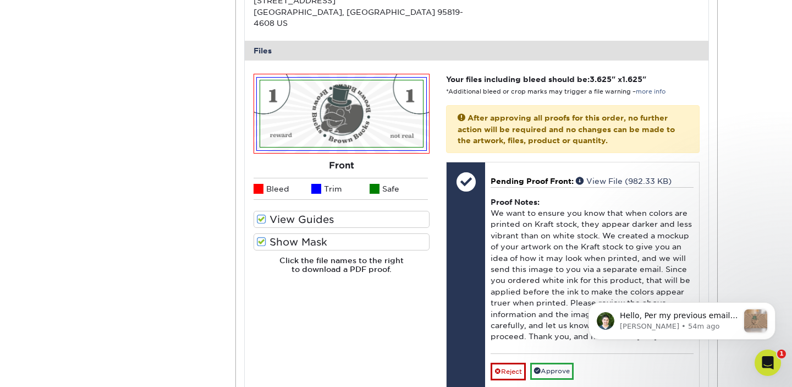  I want to click on div: message notification from Matthew, 54m ago. Hello, Per my previous email, we have attached a mock..., so click(110, 41).